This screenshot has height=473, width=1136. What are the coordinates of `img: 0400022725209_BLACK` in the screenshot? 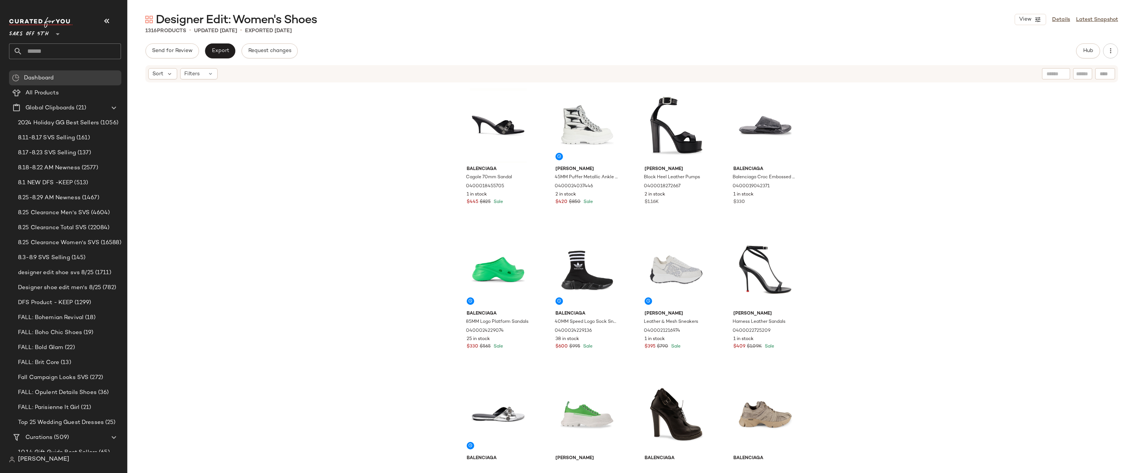 It's located at (765, 270).